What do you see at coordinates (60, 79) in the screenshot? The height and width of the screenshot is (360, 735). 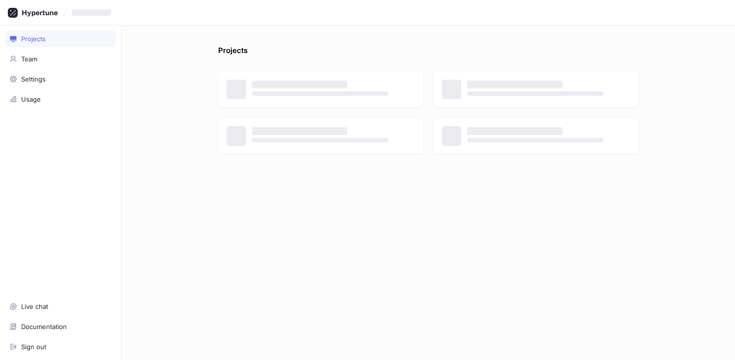 I see `a: Settings` at bounding box center [60, 79].